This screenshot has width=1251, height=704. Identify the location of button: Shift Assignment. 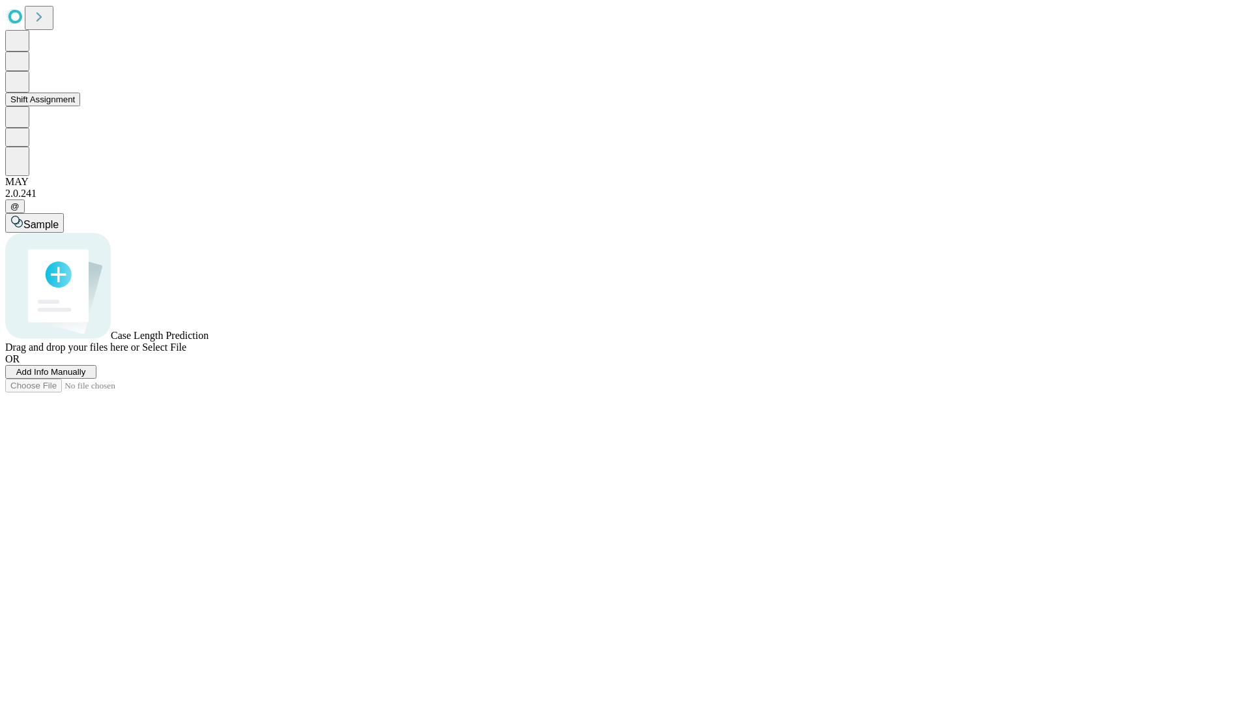
(42, 99).